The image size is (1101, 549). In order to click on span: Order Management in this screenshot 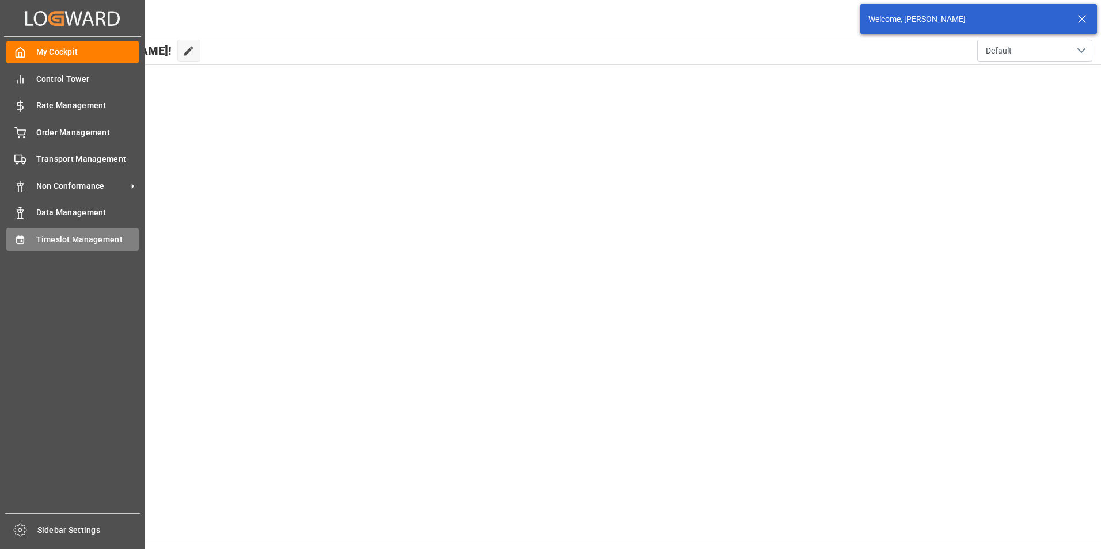, I will do `click(87, 132)`.